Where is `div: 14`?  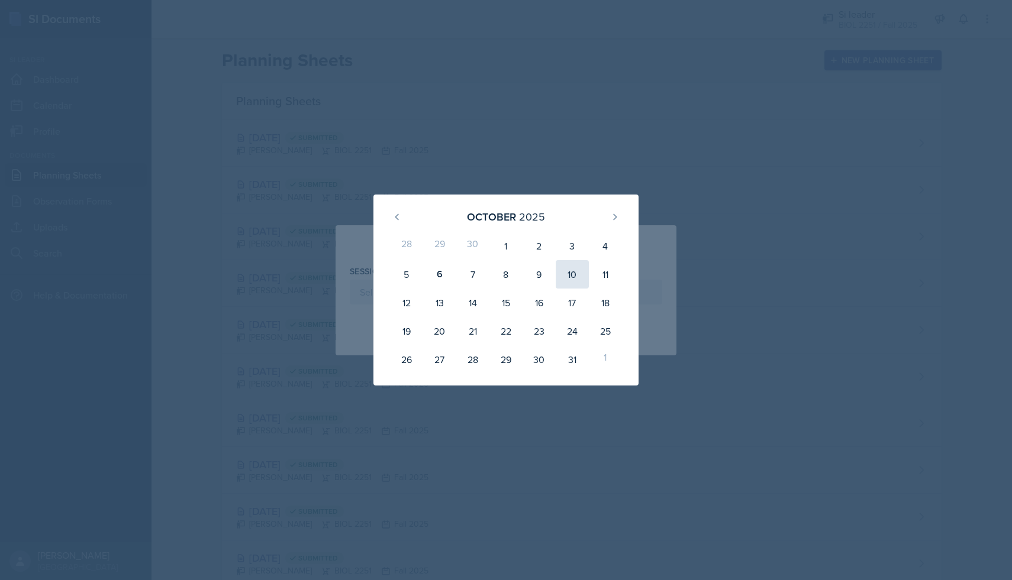
div: 14 is located at coordinates (473, 303).